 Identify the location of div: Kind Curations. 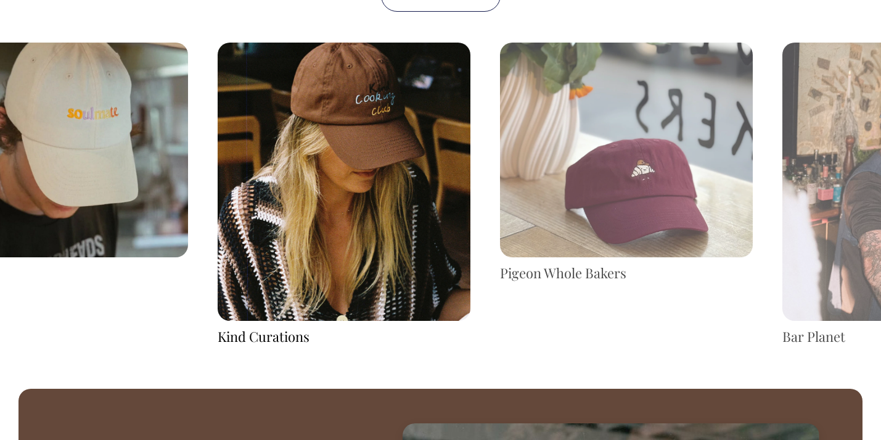
(344, 336).